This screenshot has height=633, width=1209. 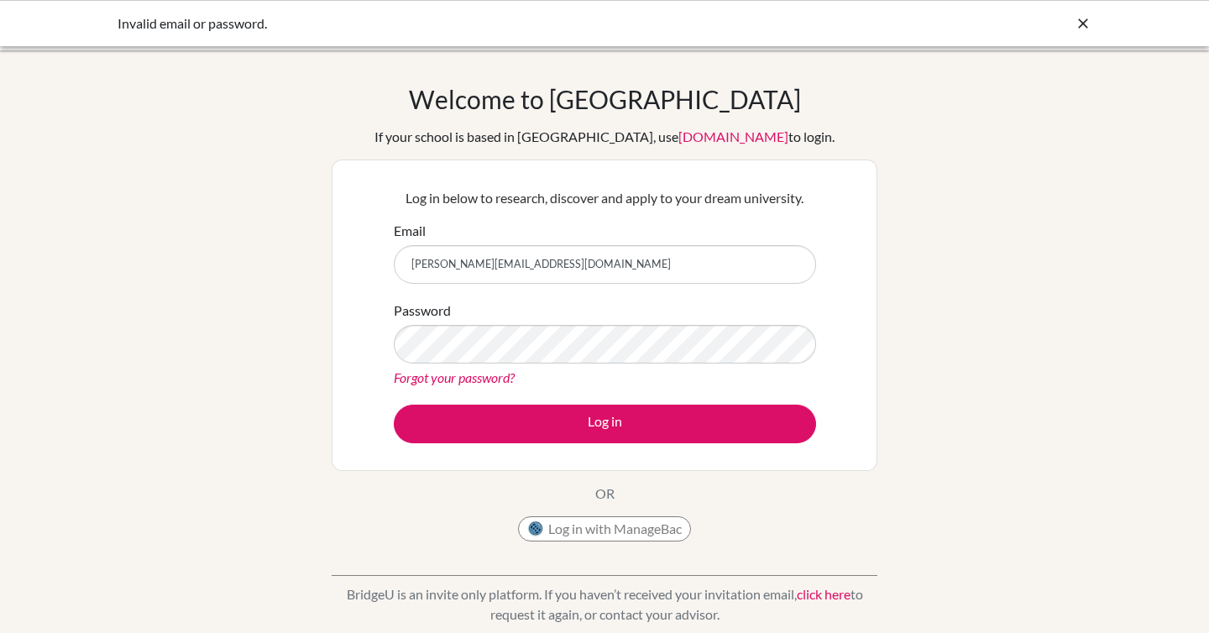 What do you see at coordinates (605, 529) in the screenshot?
I see `button: Log in with ManageBac` at bounding box center [605, 529].